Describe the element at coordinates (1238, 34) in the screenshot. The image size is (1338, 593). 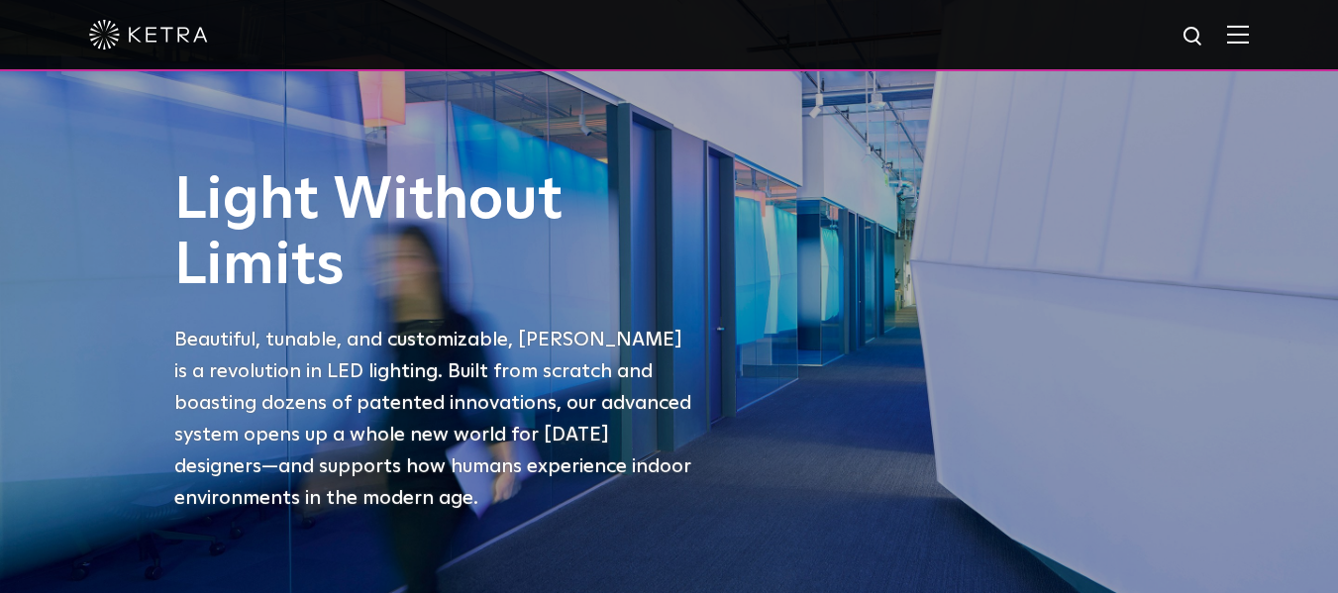
I see `img: Hamburger%20Nav.svg` at that location.